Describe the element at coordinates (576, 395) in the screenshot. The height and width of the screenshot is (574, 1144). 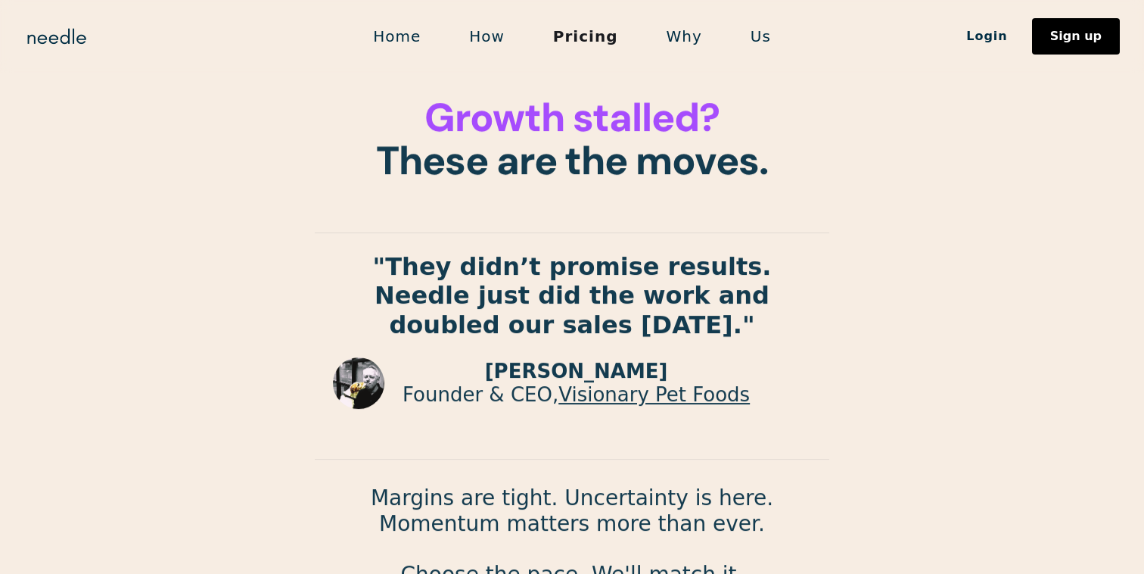
I see `p: Founder & CEO,` at that location.